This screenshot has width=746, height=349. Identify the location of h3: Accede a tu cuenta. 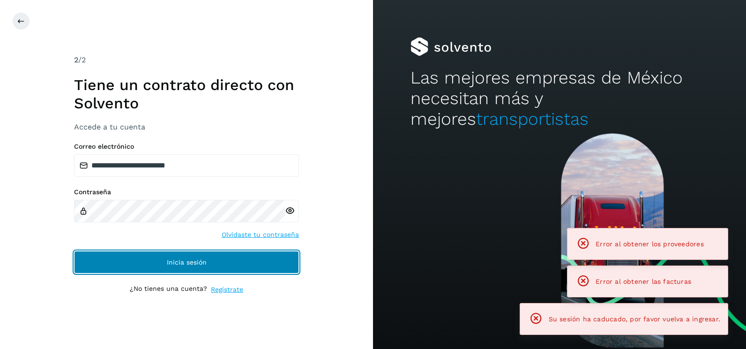
(187, 127).